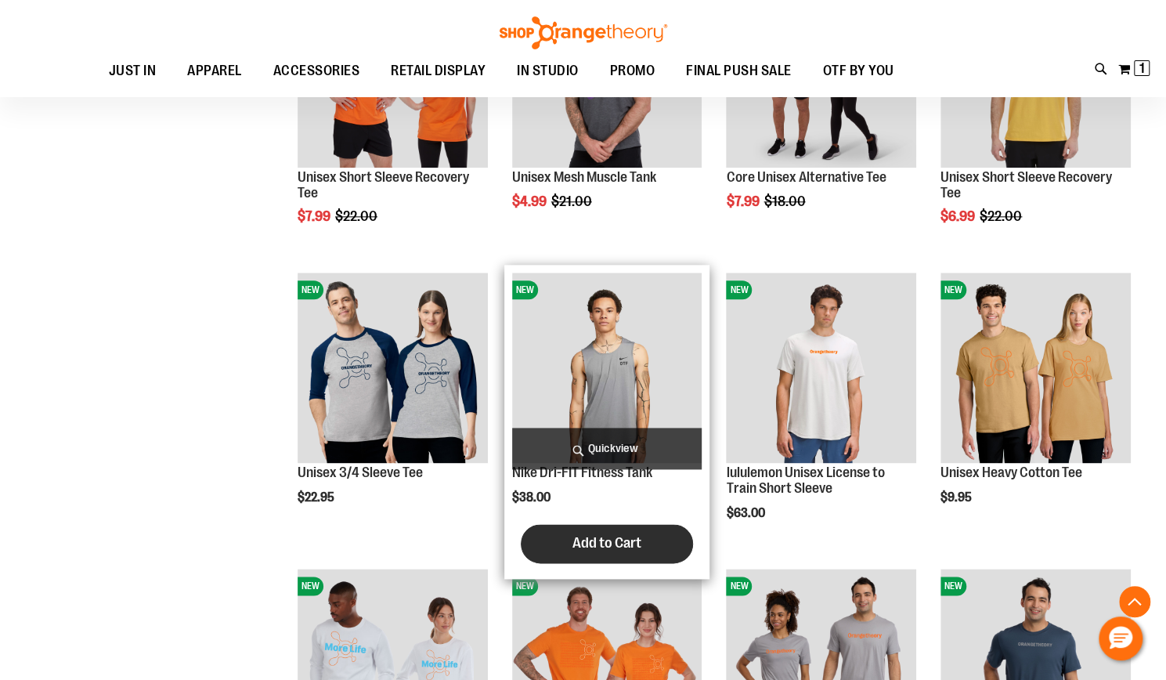 The width and height of the screenshot is (1166, 680). Describe the element at coordinates (858, 71) in the screenshot. I see `a: OTF BY YOU` at that location.